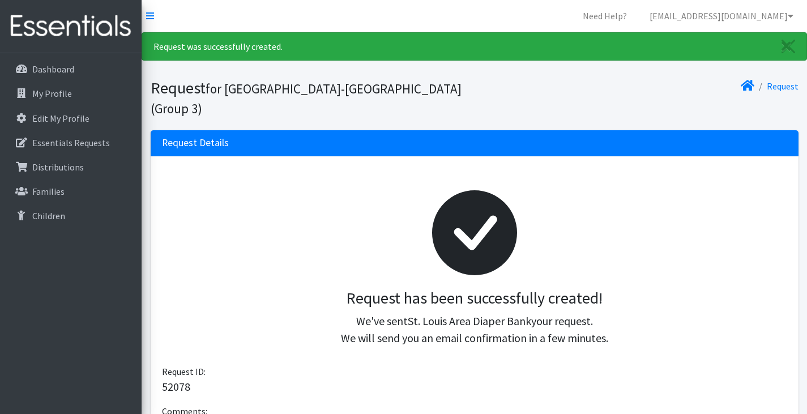 The height and width of the screenshot is (414, 807). Describe the element at coordinates (71, 143) in the screenshot. I see `p: Essentials Requests` at that location.